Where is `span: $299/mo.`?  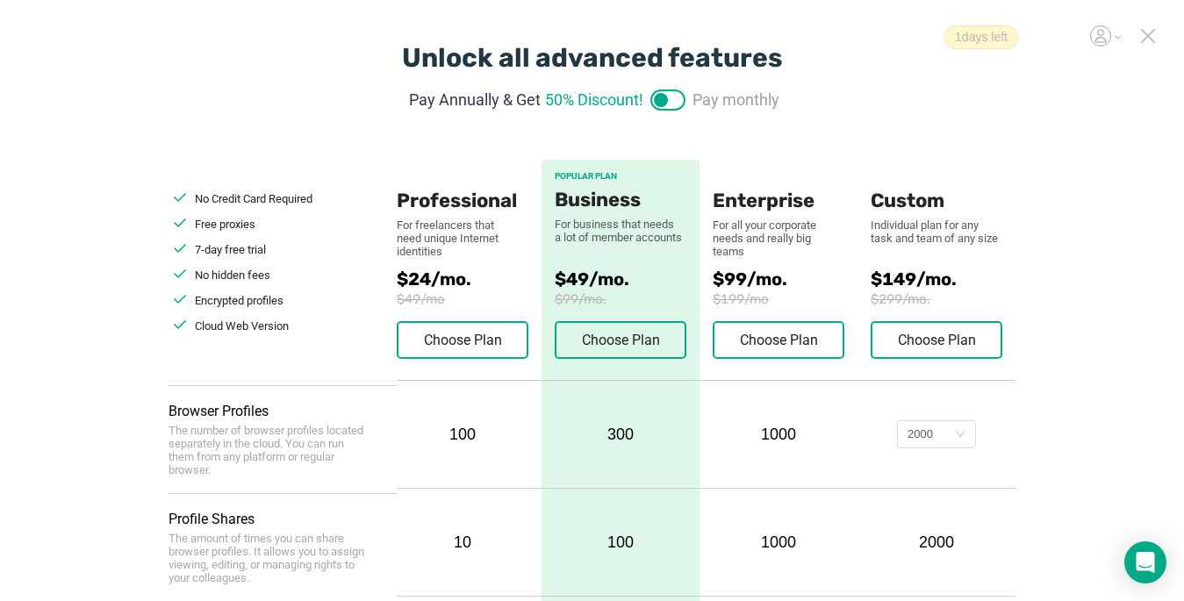
span: $299/mo. is located at coordinates (942, 299).